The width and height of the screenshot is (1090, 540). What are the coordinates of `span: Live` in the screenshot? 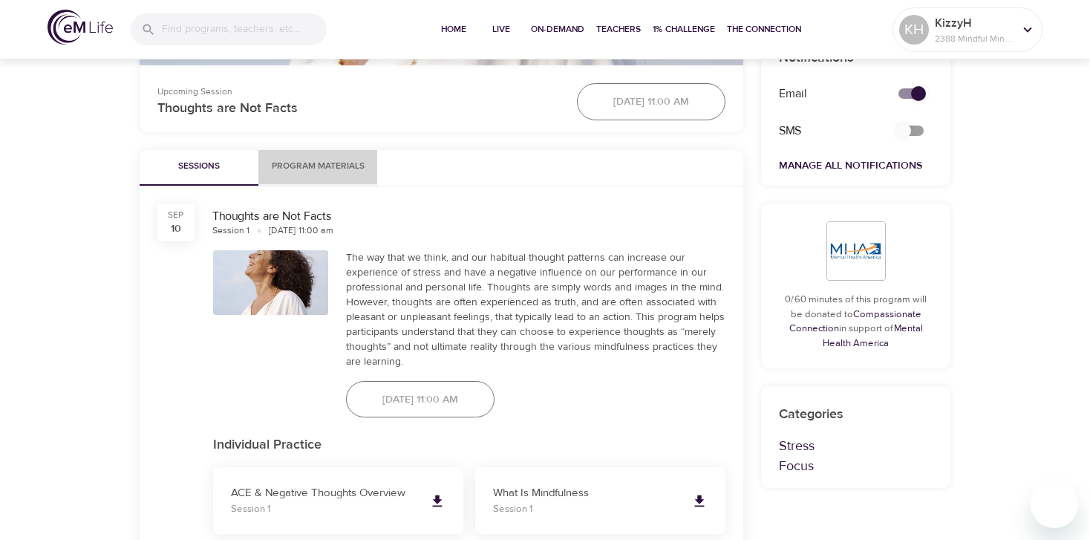 It's located at (501, 29).